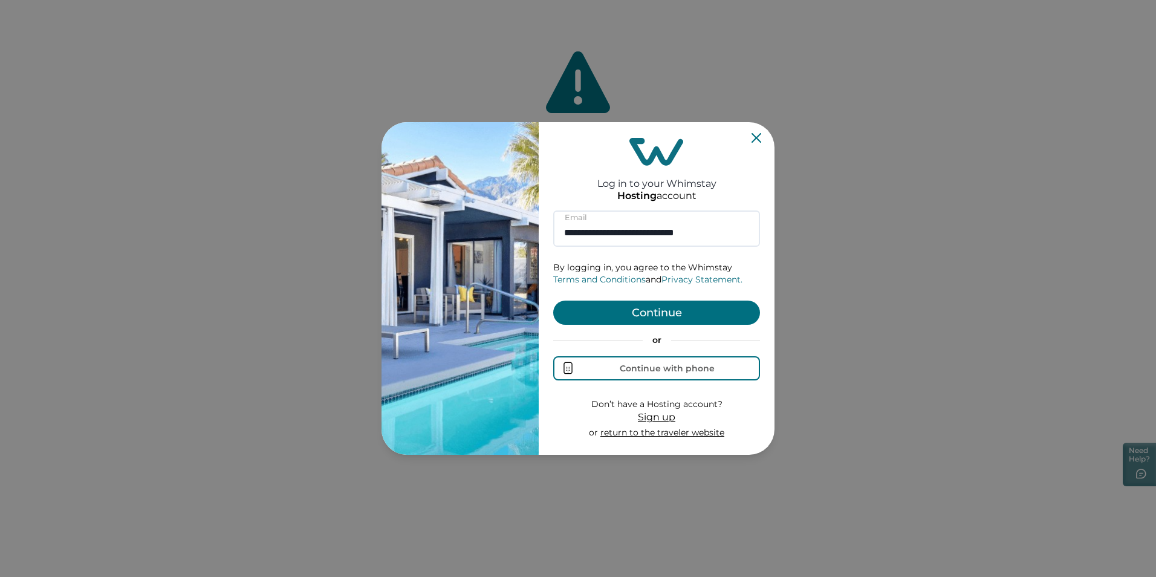  What do you see at coordinates (657, 273) in the screenshot?
I see `p: By logging in, you agree to the Whimstay and` at bounding box center [657, 273].